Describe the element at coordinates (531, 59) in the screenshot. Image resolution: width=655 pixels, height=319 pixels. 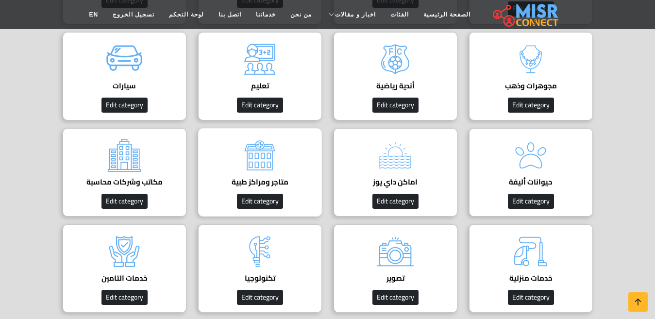
I see `img: Y7cyTjSJwvbnVhRuEY4s.png` at that location.